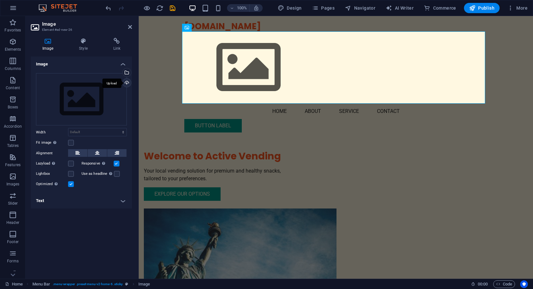  What do you see at coordinates (13, 69) in the screenshot?
I see `p: Columns` at bounding box center [13, 69].